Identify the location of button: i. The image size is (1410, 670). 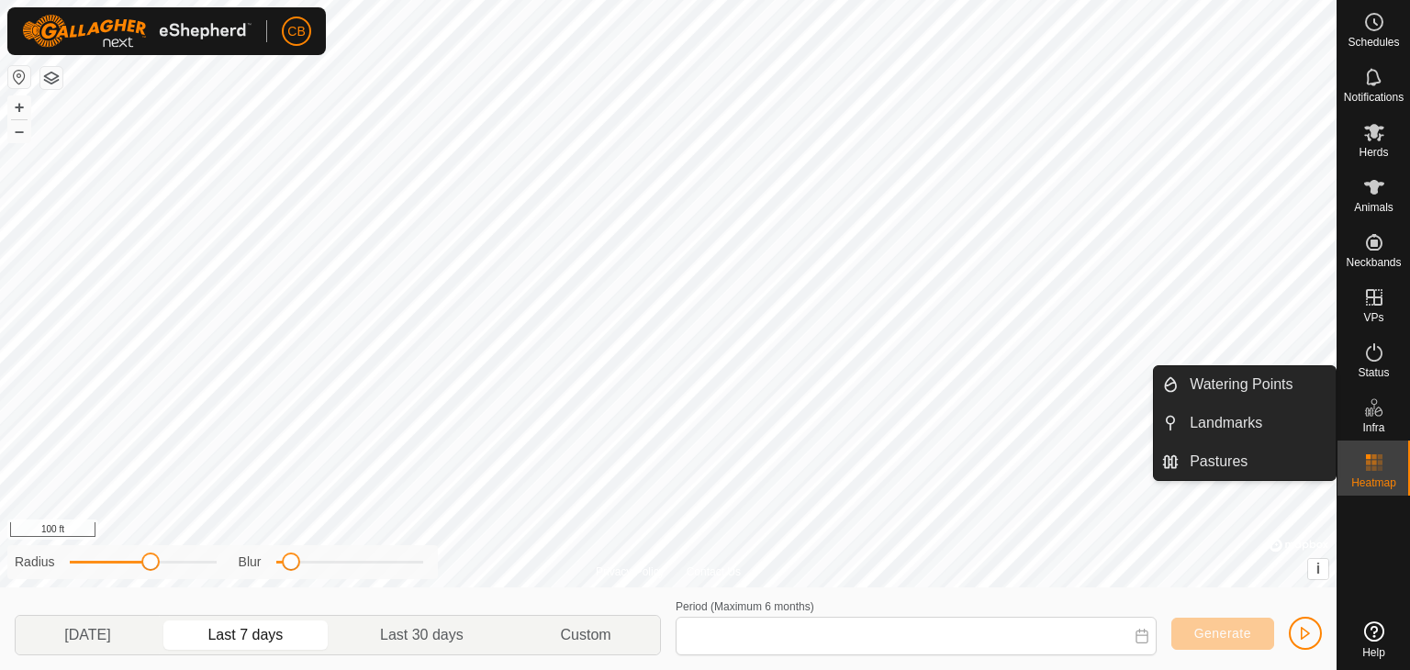
(1318, 569).